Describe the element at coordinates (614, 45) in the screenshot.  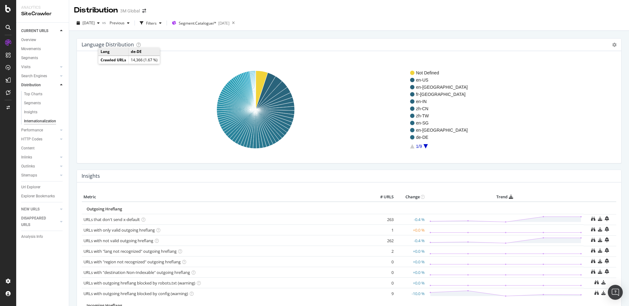
I see `i: Options` at that location.